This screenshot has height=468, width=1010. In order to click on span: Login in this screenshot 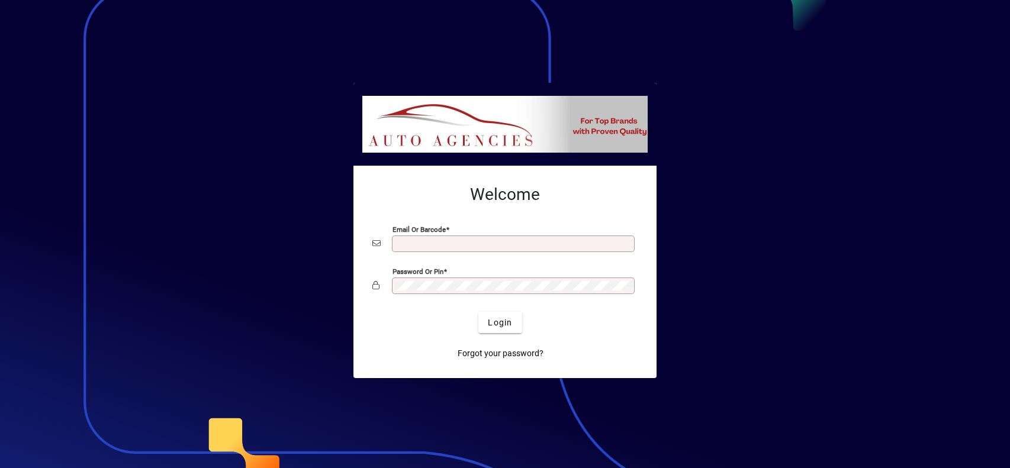, I will do `click(500, 323)`.